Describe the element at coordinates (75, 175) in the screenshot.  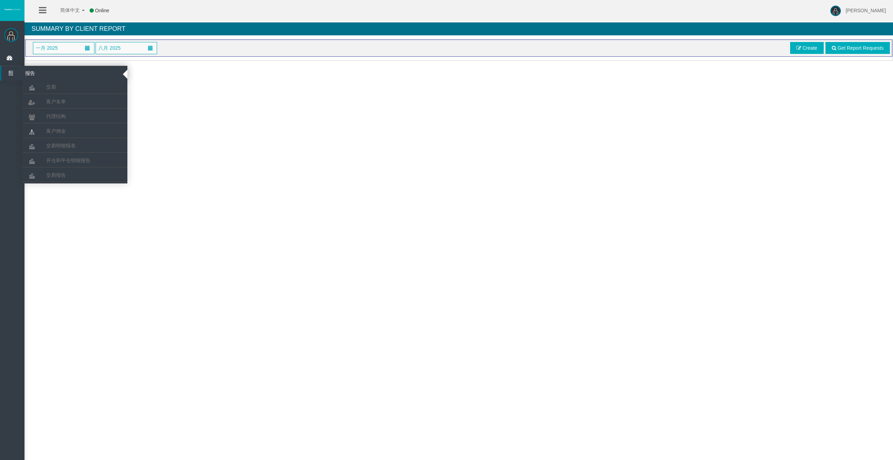
I see `a: 交易报告` at that location.